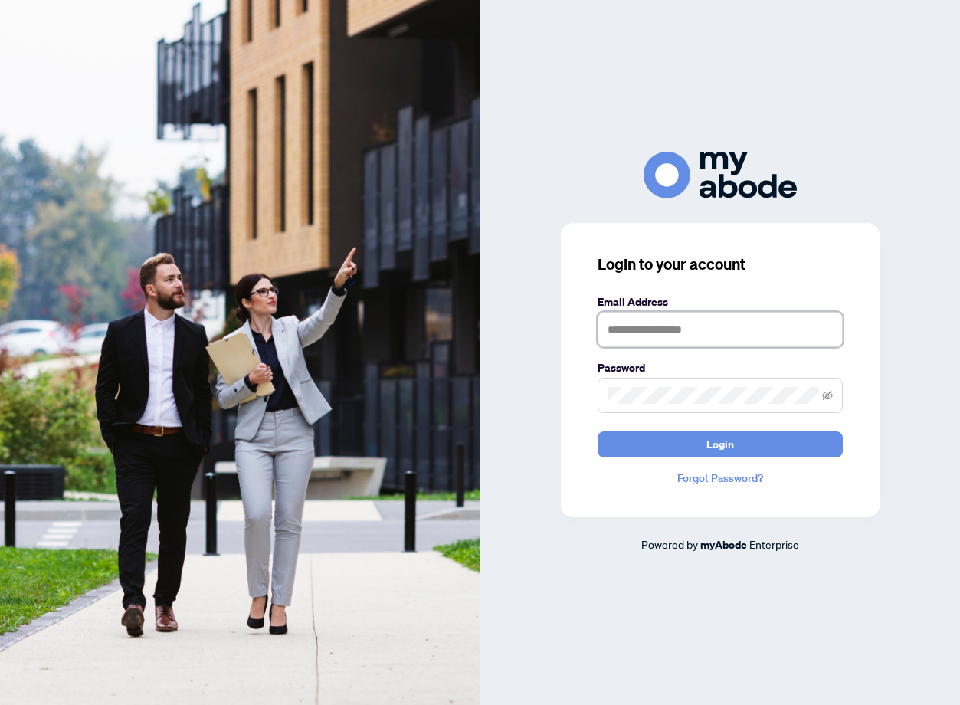 The width and height of the screenshot is (960, 705). I want to click on button: Login, so click(720, 444).